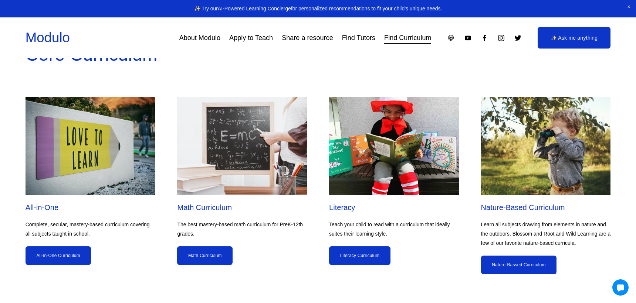 This screenshot has width=636, height=303. What do you see at coordinates (90, 146) in the screenshot?
I see `img: All-in-One Curriculum` at bounding box center [90, 146].